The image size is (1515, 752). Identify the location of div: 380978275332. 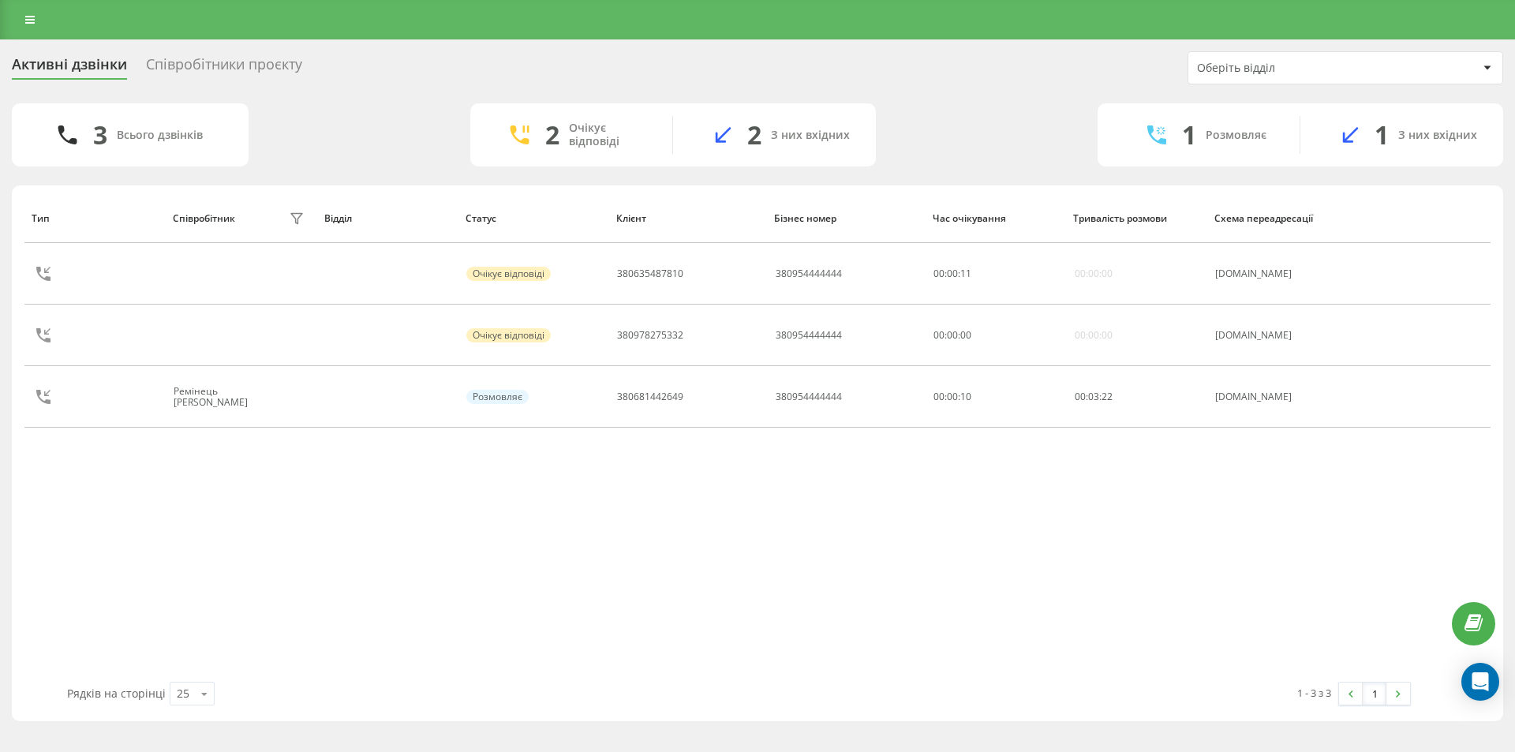
(650, 335).